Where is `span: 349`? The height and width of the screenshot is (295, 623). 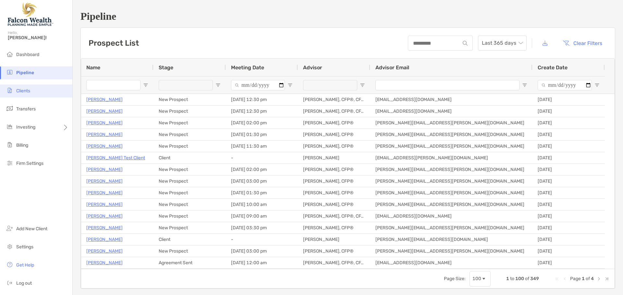 span: 349 is located at coordinates (534, 279).